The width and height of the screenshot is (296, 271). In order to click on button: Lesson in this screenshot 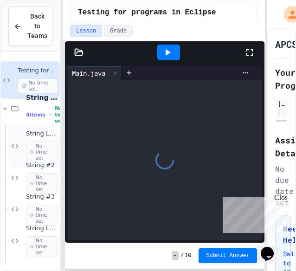, I will do `click(86, 31)`.